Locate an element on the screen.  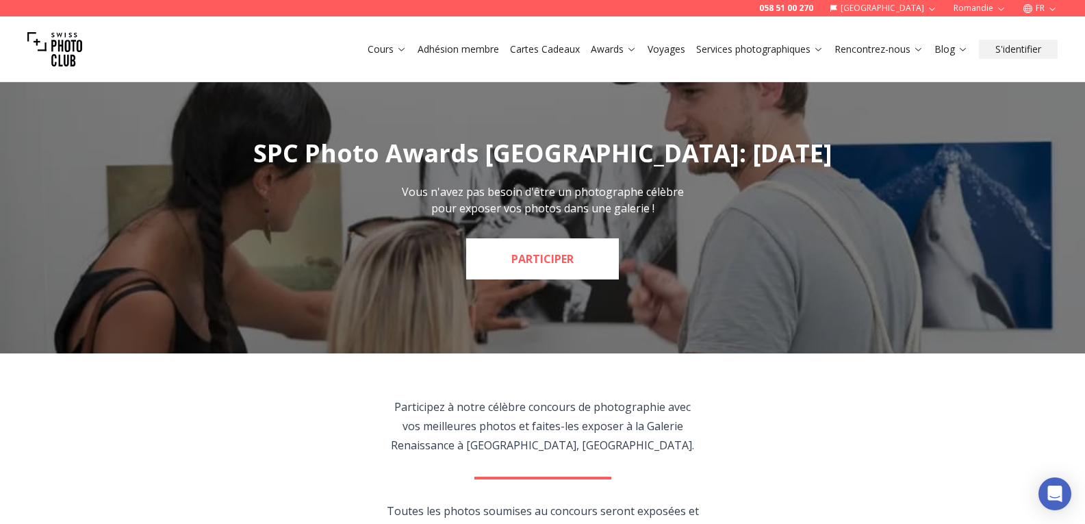
div: Open Intercom Messenger is located at coordinates (1055, 494).